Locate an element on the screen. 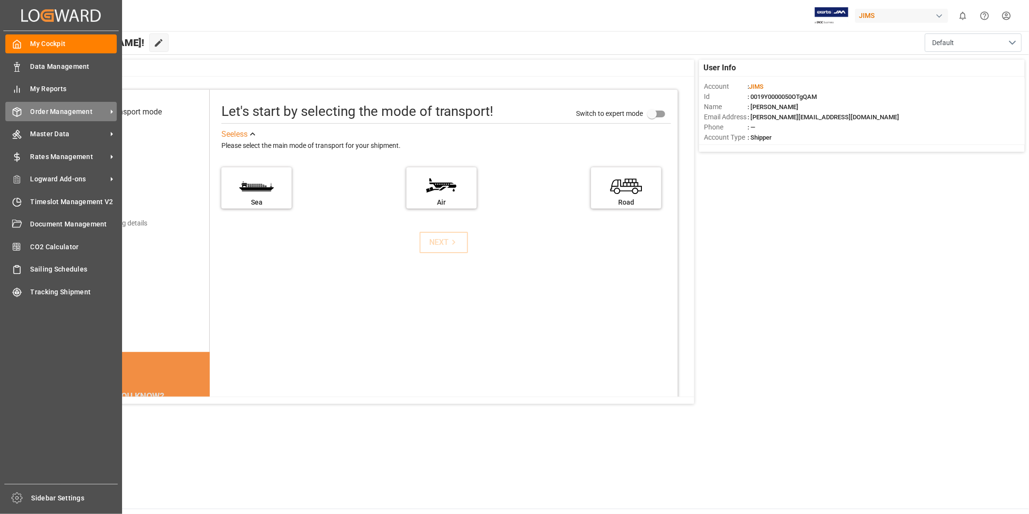  div: Please select the main mode of transport for your shipment. is located at coordinates (446, 146).